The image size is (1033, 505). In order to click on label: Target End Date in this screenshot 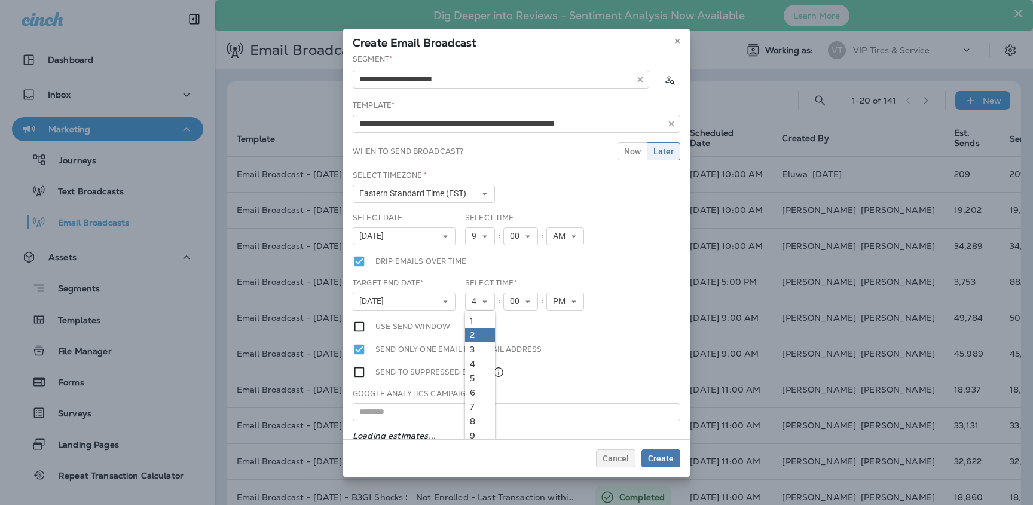, I will do `click(388, 283)`.